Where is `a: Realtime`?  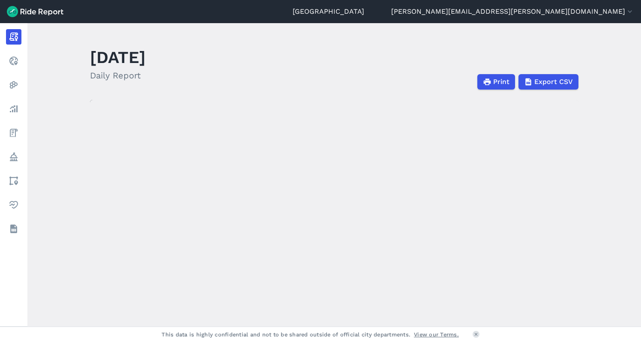 a: Realtime is located at coordinates (14, 61).